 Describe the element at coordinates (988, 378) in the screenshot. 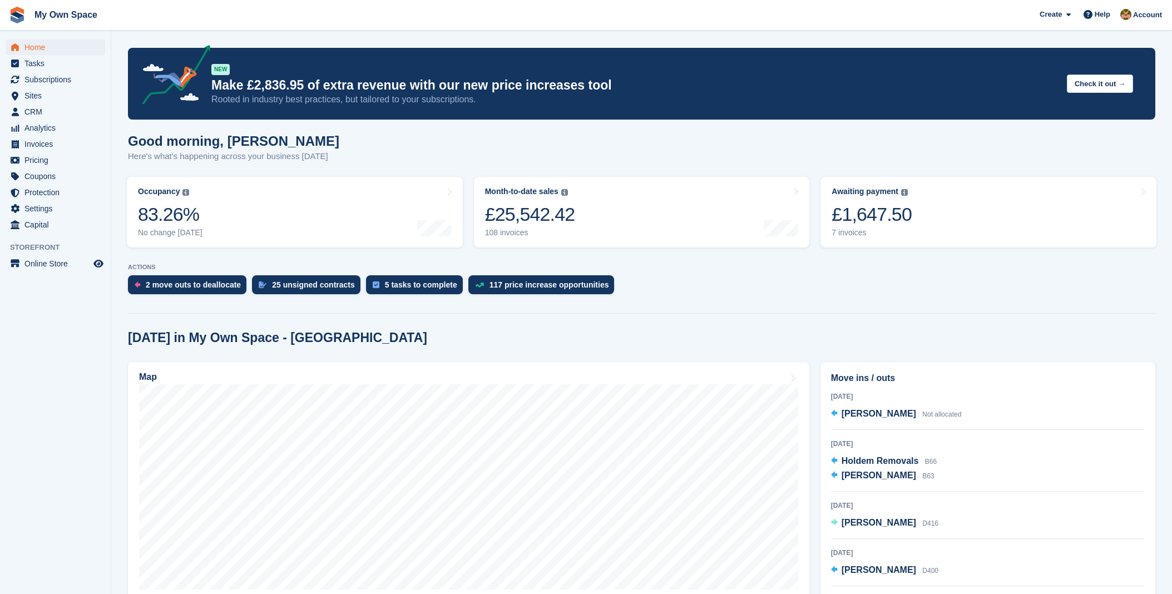

I see `h2: Move ins / outs` at that location.